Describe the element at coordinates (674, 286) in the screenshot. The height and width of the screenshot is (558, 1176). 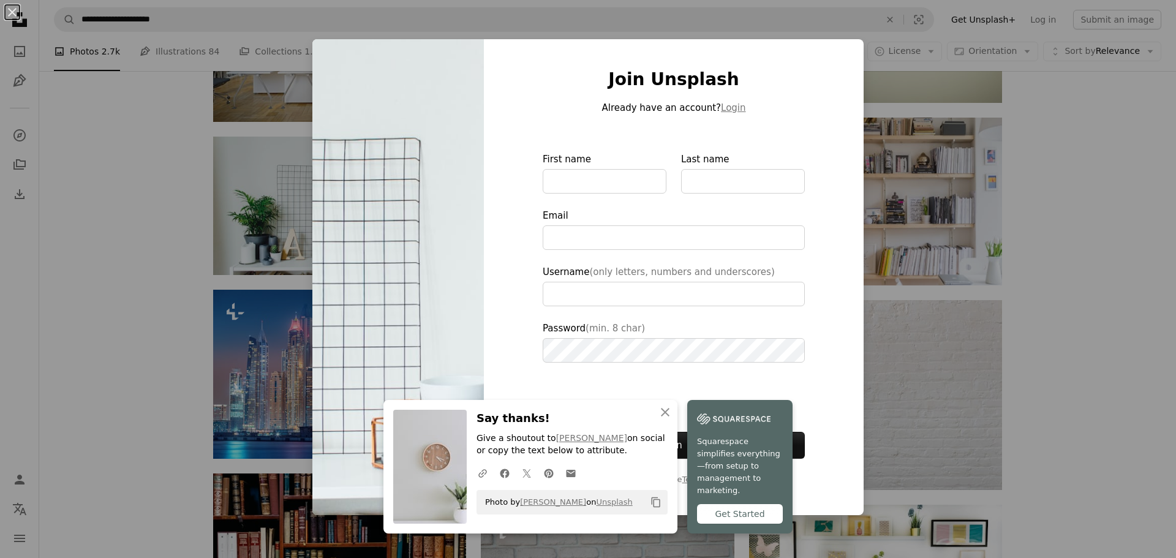
I see `label: Username` at that location.